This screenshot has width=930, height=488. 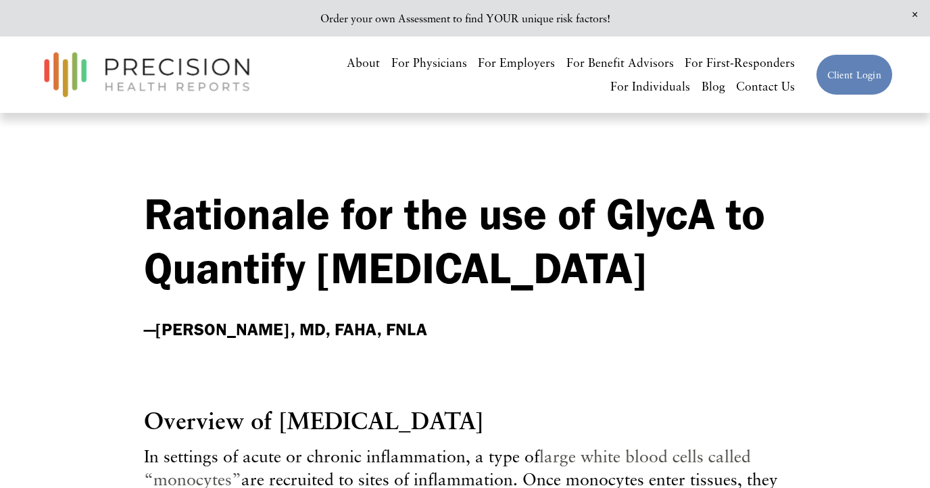 I want to click on a: Blog, so click(x=713, y=87).